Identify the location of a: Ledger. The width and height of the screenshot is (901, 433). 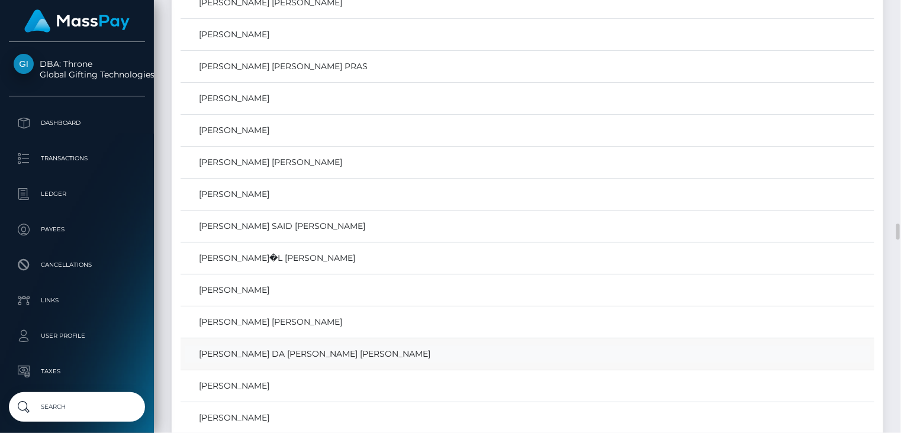
(77, 194).